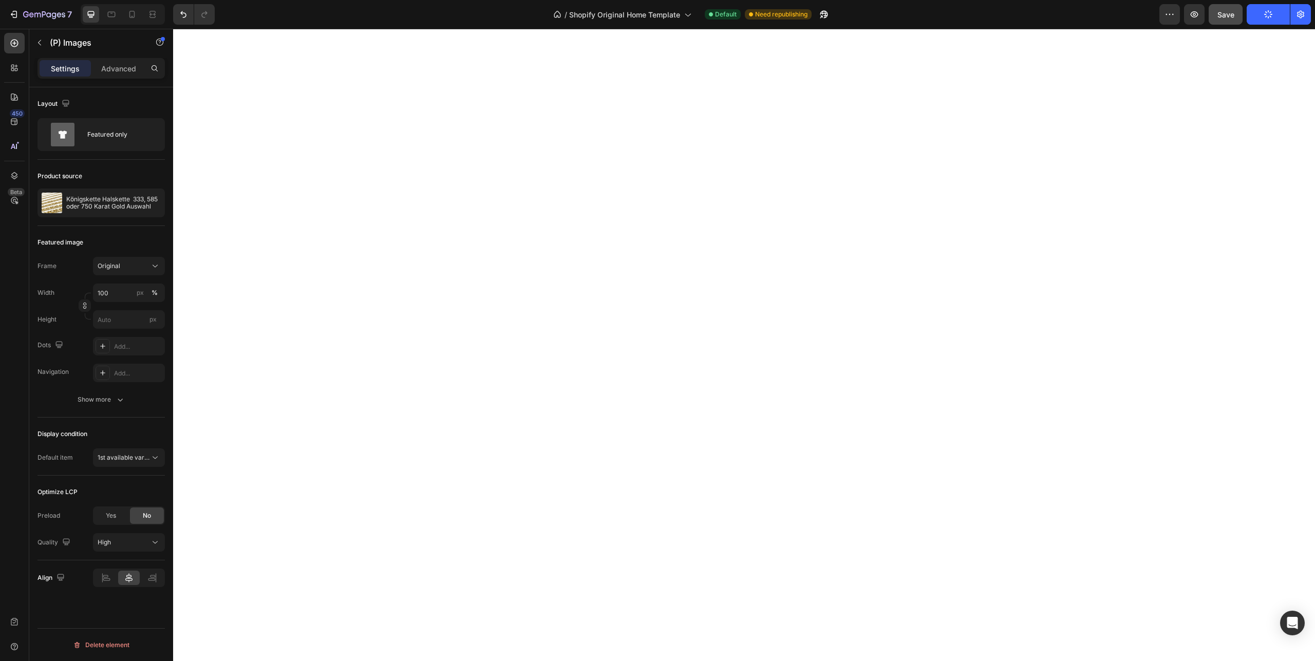 The height and width of the screenshot is (661, 1315). I want to click on p: Königskette Halskette 333, 585 oder 750 Karat Gold Auswahl, so click(114, 203).